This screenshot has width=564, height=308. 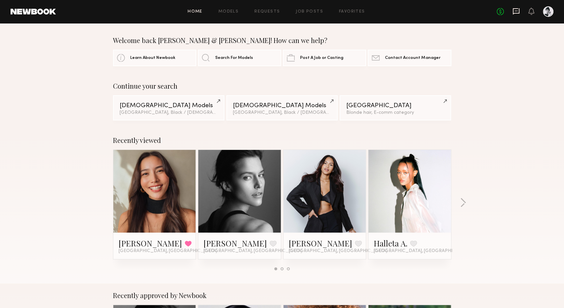 What do you see at coordinates (395, 113) in the screenshot?
I see `div: Blonde hair, E-comm category` at bounding box center [395, 113].